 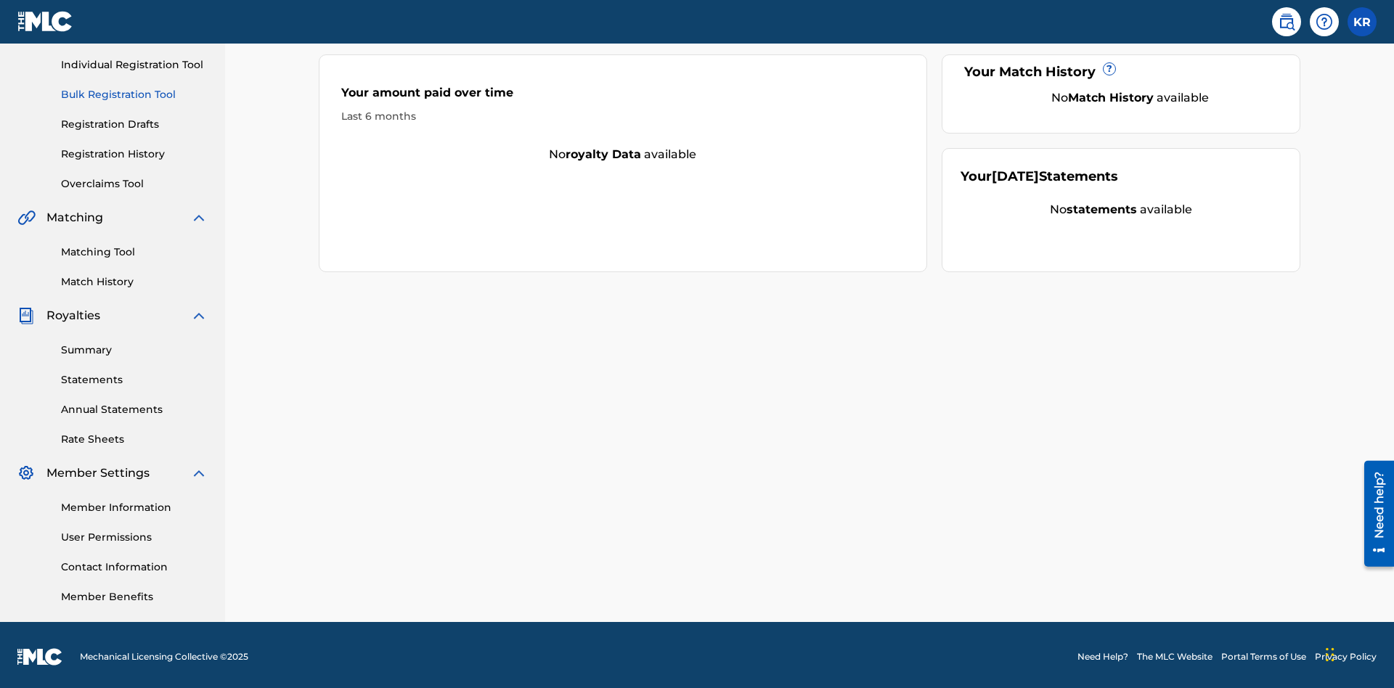 I want to click on a: Annual Statements, so click(x=134, y=409).